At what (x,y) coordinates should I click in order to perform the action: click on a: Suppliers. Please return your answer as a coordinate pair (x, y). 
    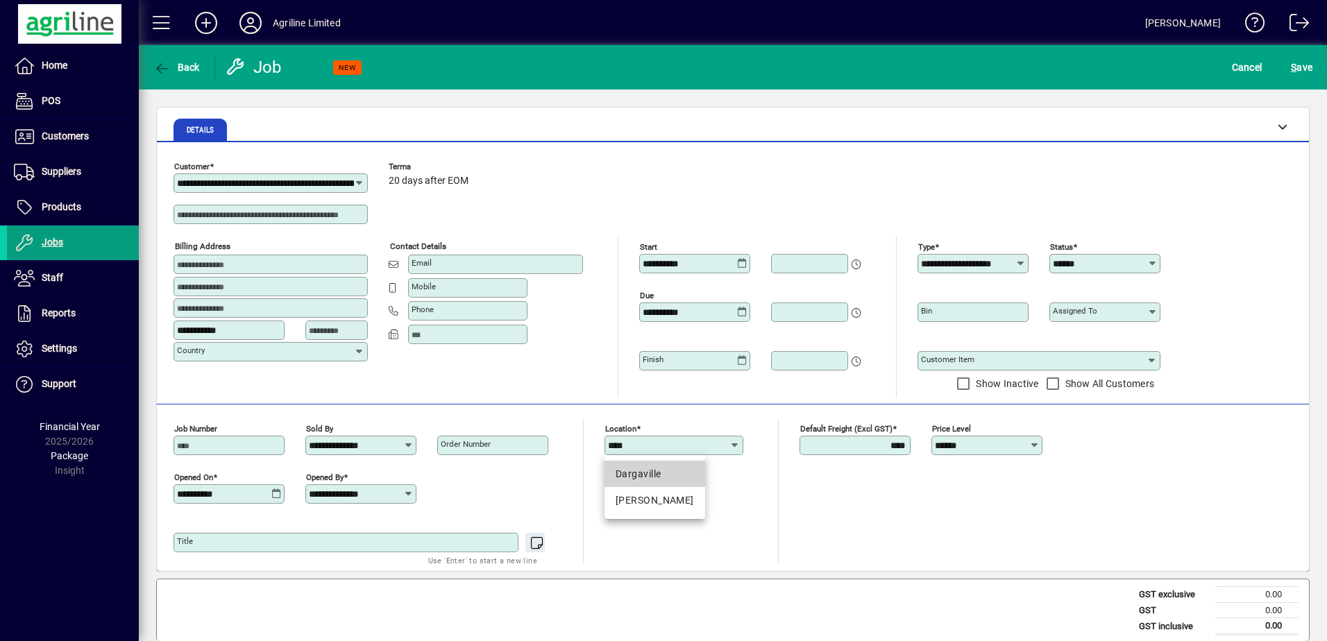
    Looking at the image, I should click on (73, 172).